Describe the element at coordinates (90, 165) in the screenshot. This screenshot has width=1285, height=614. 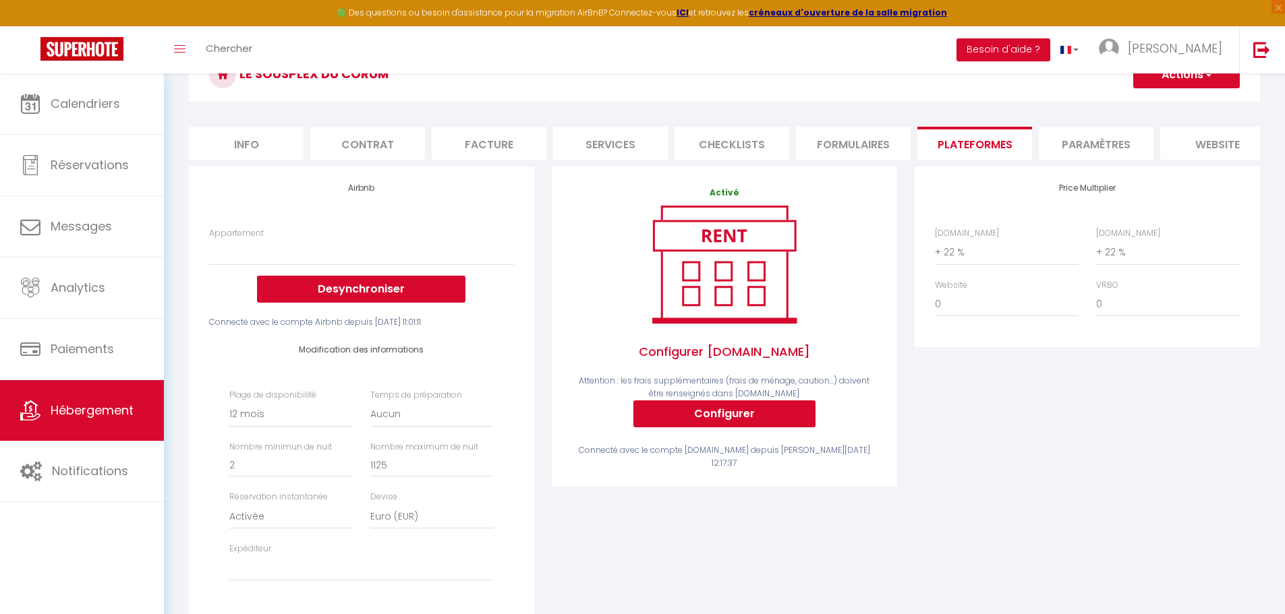
I see `span: Réservations` at that location.